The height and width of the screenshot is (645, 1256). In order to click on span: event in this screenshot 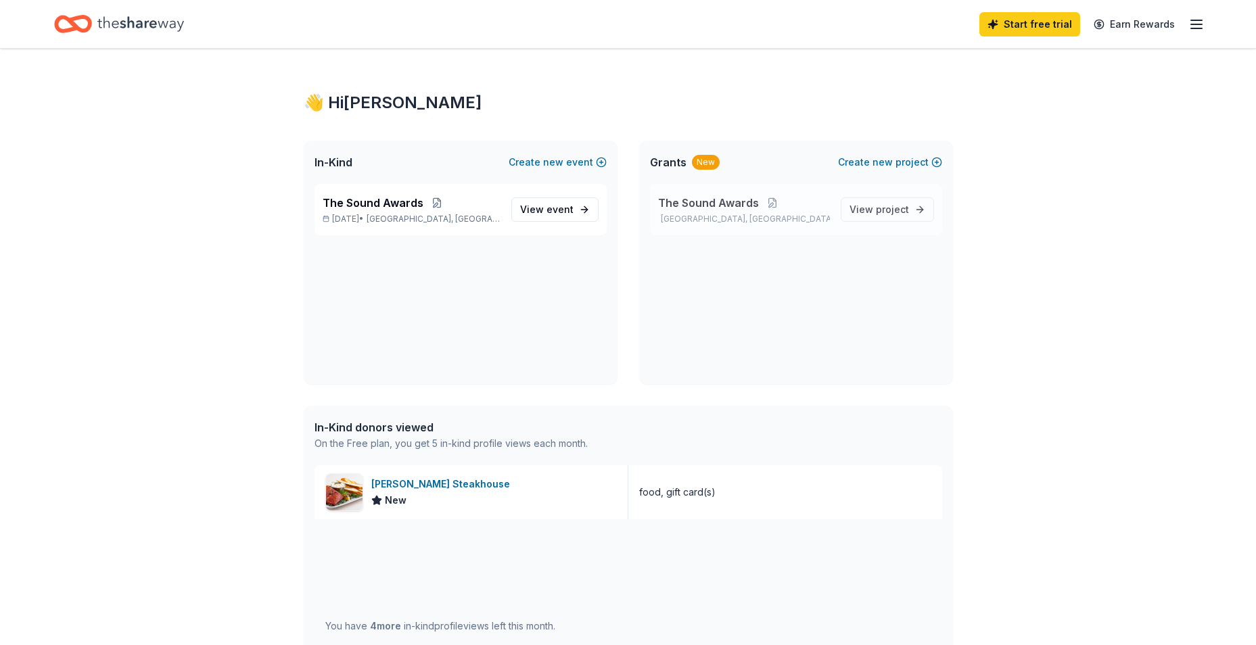, I will do `click(560, 209)`.